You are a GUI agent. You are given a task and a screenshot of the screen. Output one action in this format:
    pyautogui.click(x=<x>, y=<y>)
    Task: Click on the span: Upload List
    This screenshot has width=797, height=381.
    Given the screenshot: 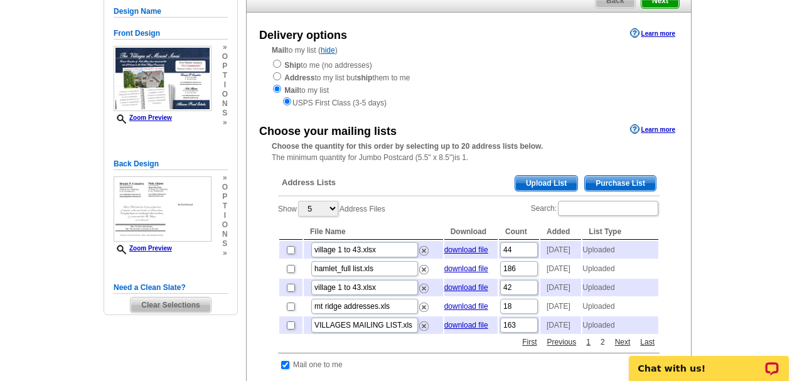 What is the action you would take?
    pyautogui.click(x=546, y=183)
    